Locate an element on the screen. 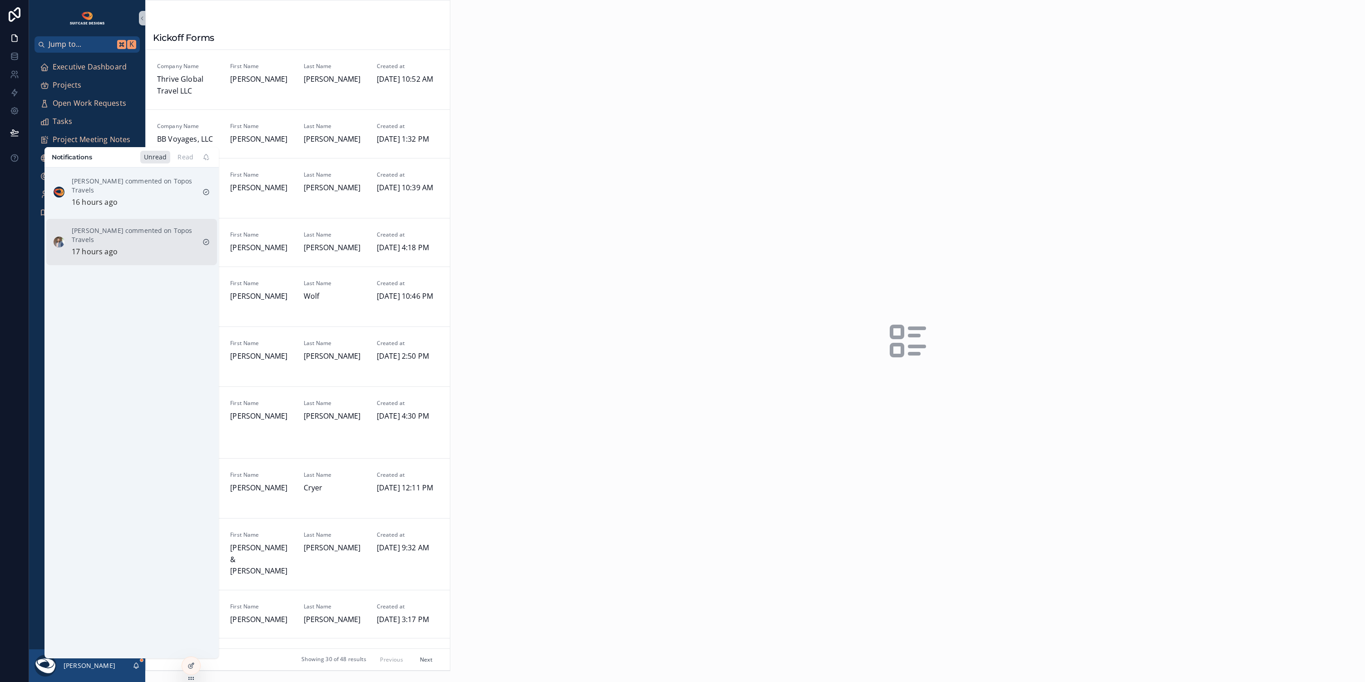 This screenshot has width=1365, height=682. p: 17 hours ago is located at coordinates (94, 252).